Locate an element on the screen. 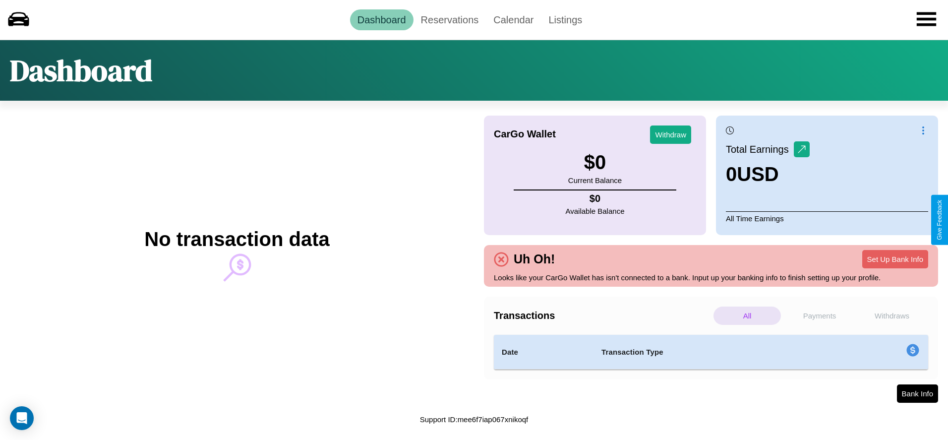 This screenshot has height=440, width=948. a: Dashboard is located at coordinates (382, 20).